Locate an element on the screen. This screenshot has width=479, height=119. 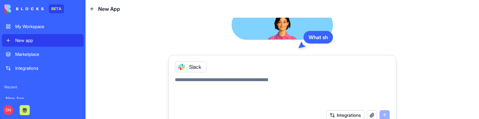
a: Marketplace is located at coordinates (43, 54).